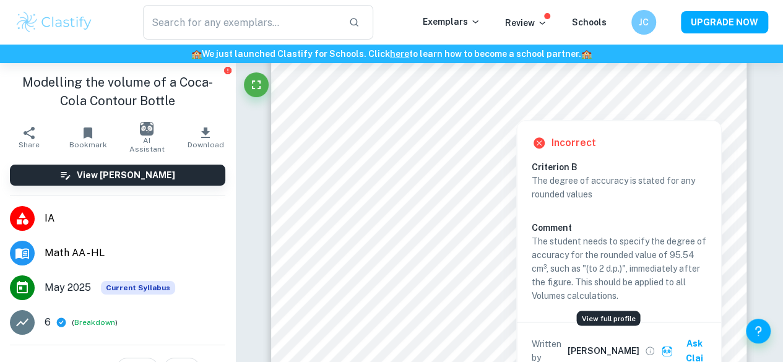 This screenshot has width=783, height=362. I want to click on button: JC, so click(644, 22).